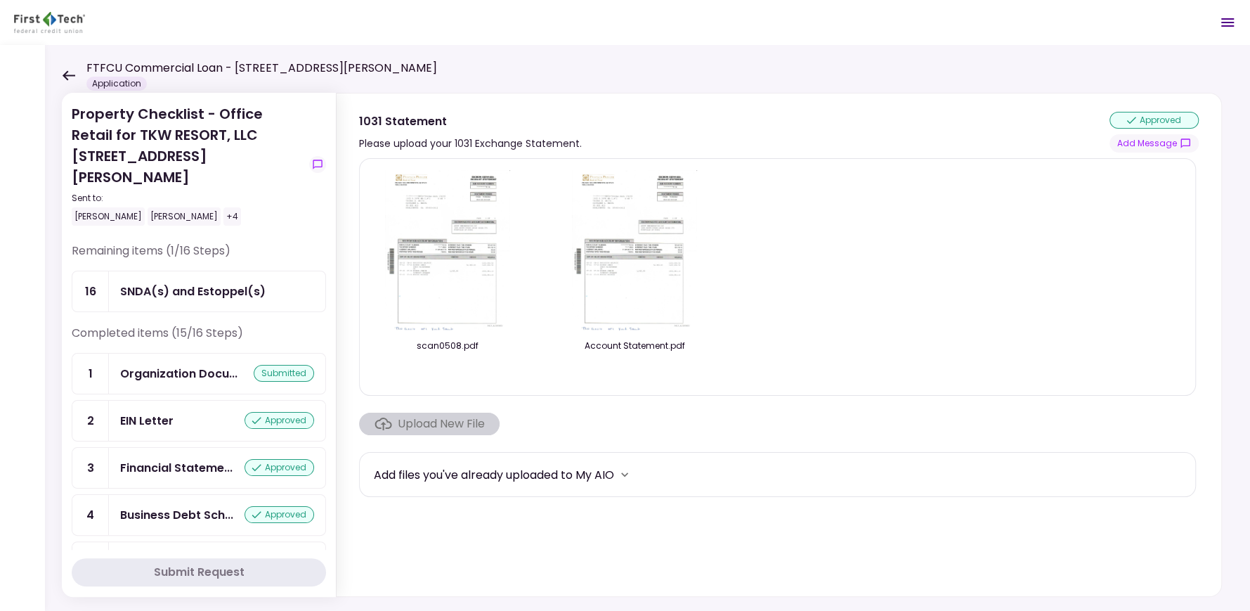 The height and width of the screenshot is (611, 1250). I want to click on div: SNDA(s) and Estoppel(s), so click(192, 291).